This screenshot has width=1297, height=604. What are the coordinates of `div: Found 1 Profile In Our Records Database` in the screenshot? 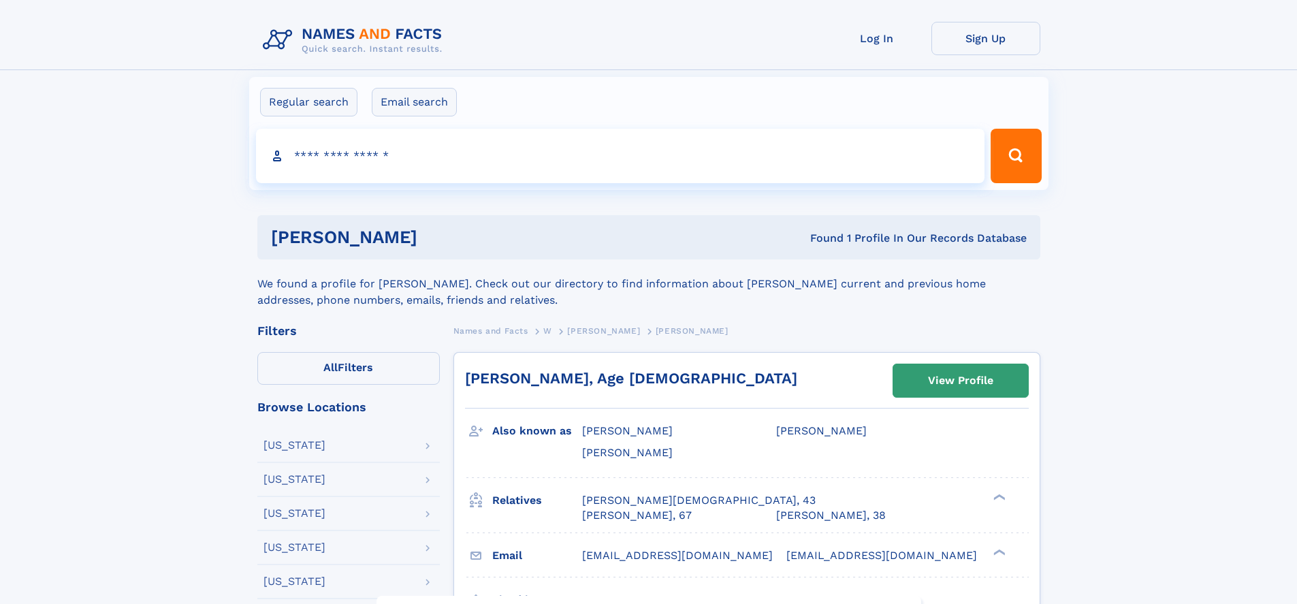 It's located at (820, 238).